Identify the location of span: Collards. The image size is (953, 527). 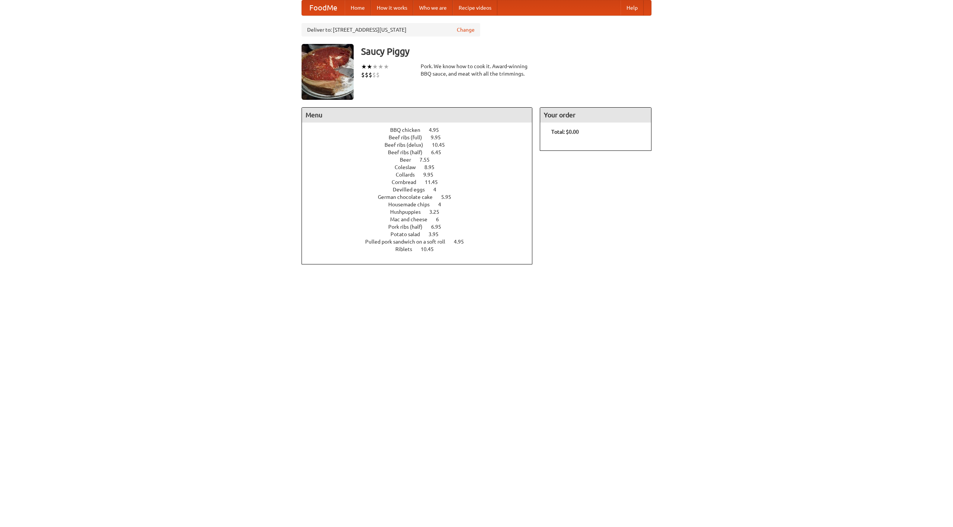
(409, 175).